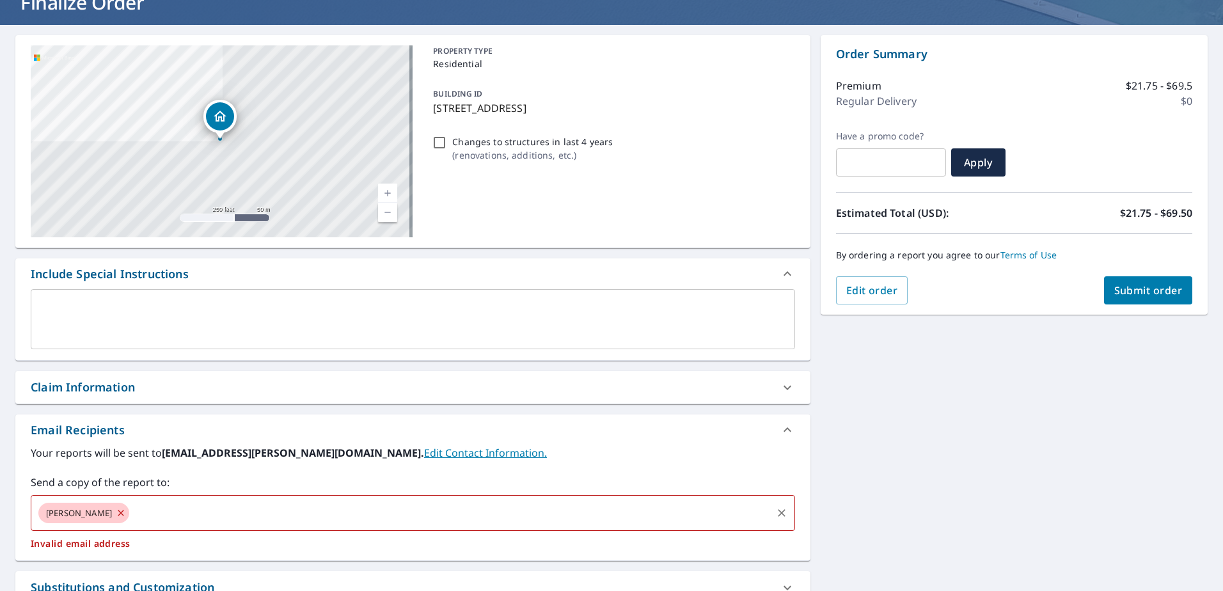 The height and width of the screenshot is (591, 1223). What do you see at coordinates (1149, 290) in the screenshot?
I see `button: Submit order` at bounding box center [1149, 290].